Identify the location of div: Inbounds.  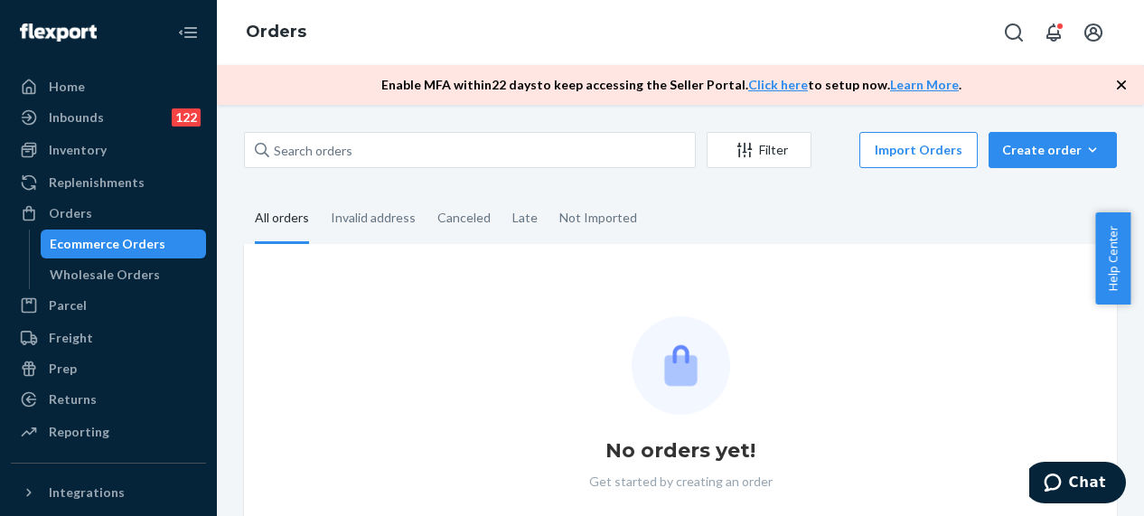
(76, 117).